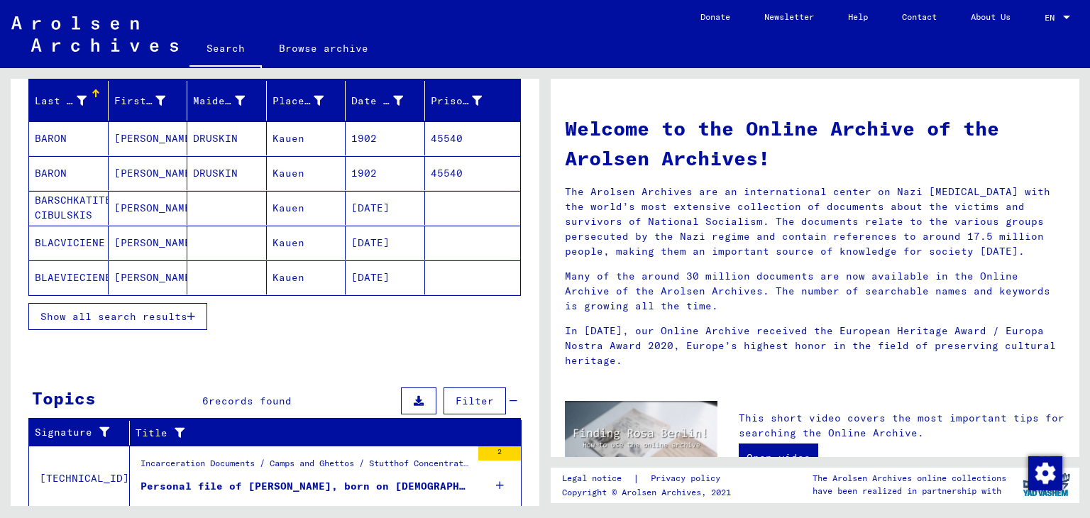  What do you see at coordinates (779, 458) in the screenshot?
I see `a: Open video` at bounding box center [779, 458].